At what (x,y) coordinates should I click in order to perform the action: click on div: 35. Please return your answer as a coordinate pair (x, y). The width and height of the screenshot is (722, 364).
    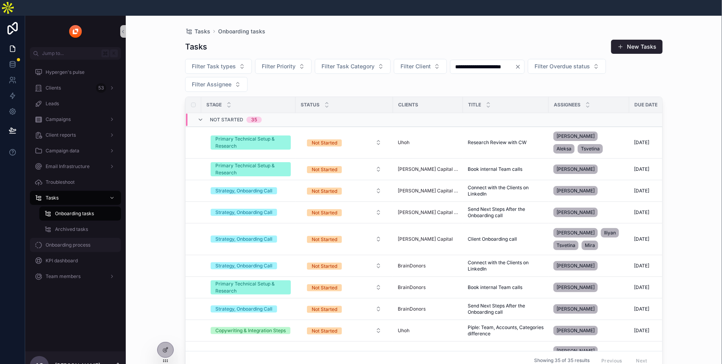
    Looking at the image, I should click on (254, 120).